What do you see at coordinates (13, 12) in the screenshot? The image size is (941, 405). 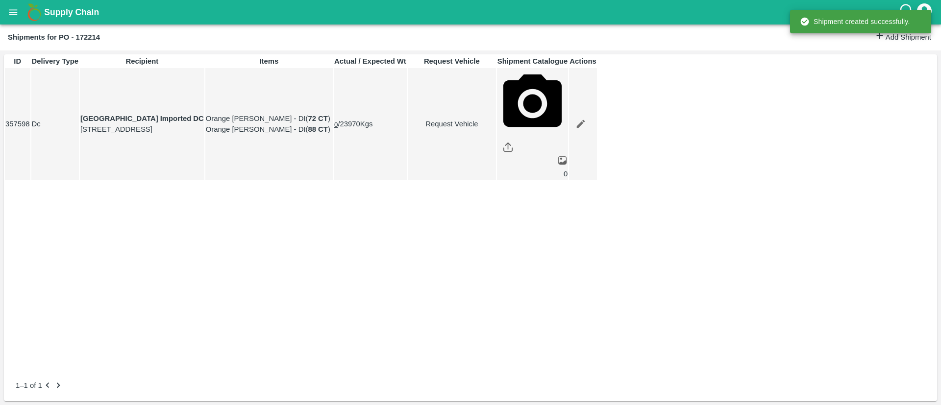 I see `button: open drawer` at bounding box center [13, 12].